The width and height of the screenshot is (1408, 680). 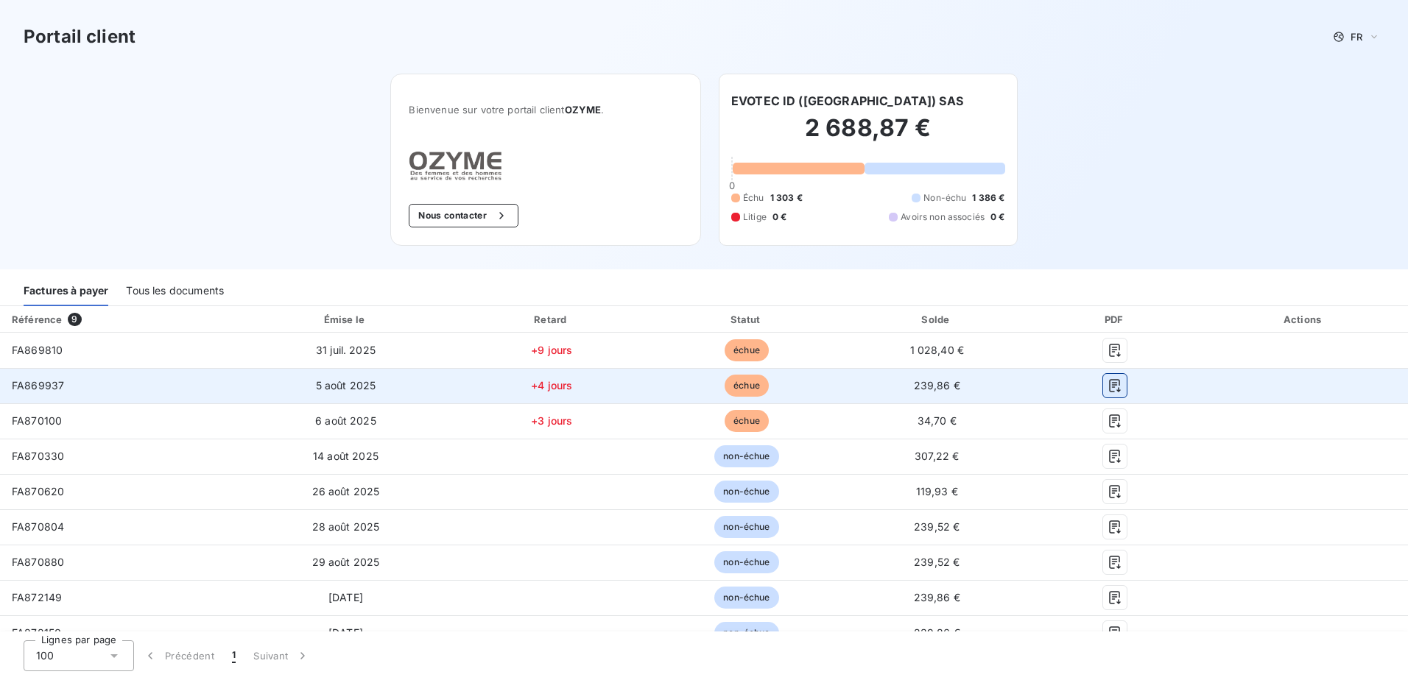 What do you see at coordinates (456, 166) in the screenshot?
I see `img: Company logo` at bounding box center [456, 166].